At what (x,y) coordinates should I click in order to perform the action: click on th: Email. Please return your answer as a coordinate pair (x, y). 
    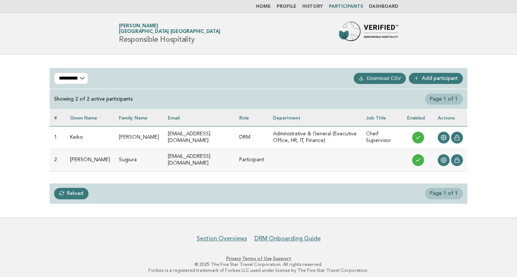
    Looking at the image, I should click on (199, 118).